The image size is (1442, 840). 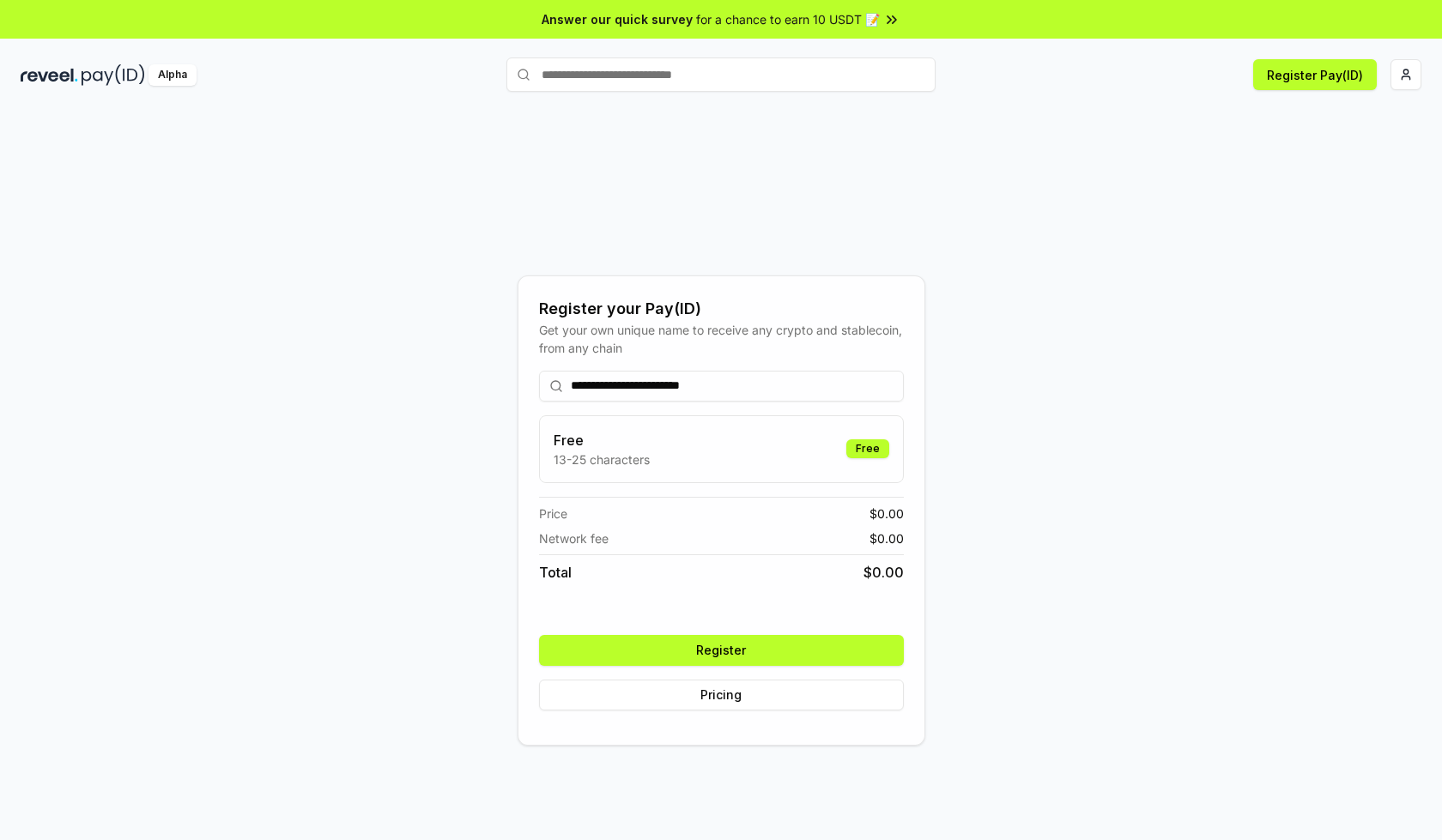 What do you see at coordinates (553, 513) in the screenshot?
I see `span: Price` at bounding box center [553, 513].